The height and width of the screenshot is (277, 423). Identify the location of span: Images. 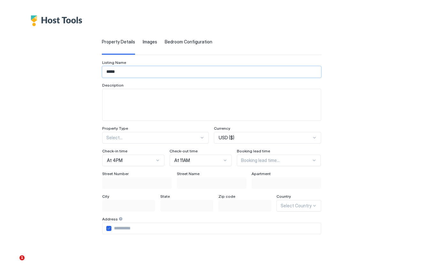
(150, 42).